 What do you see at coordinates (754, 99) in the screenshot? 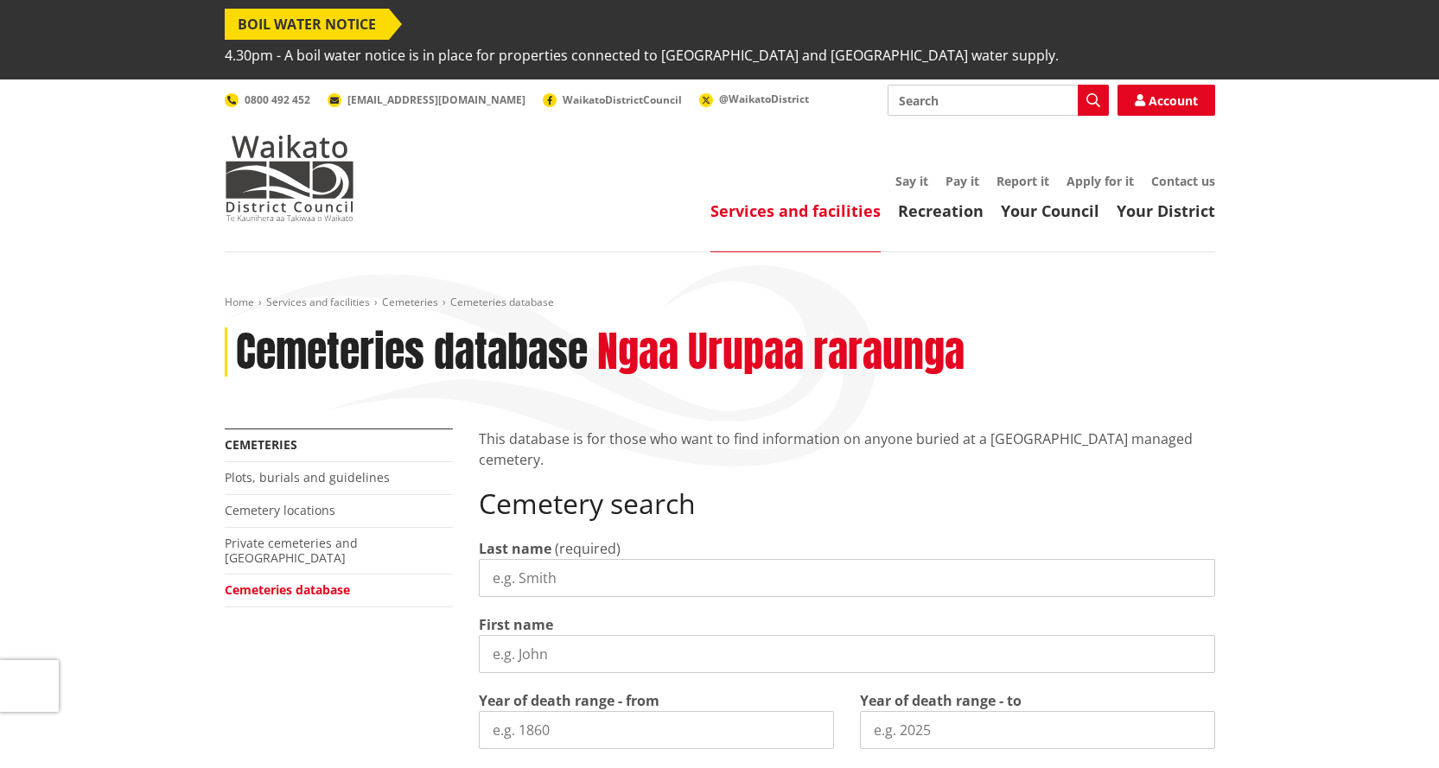
I see `a: @WaikatoDistrict` at bounding box center [754, 99].